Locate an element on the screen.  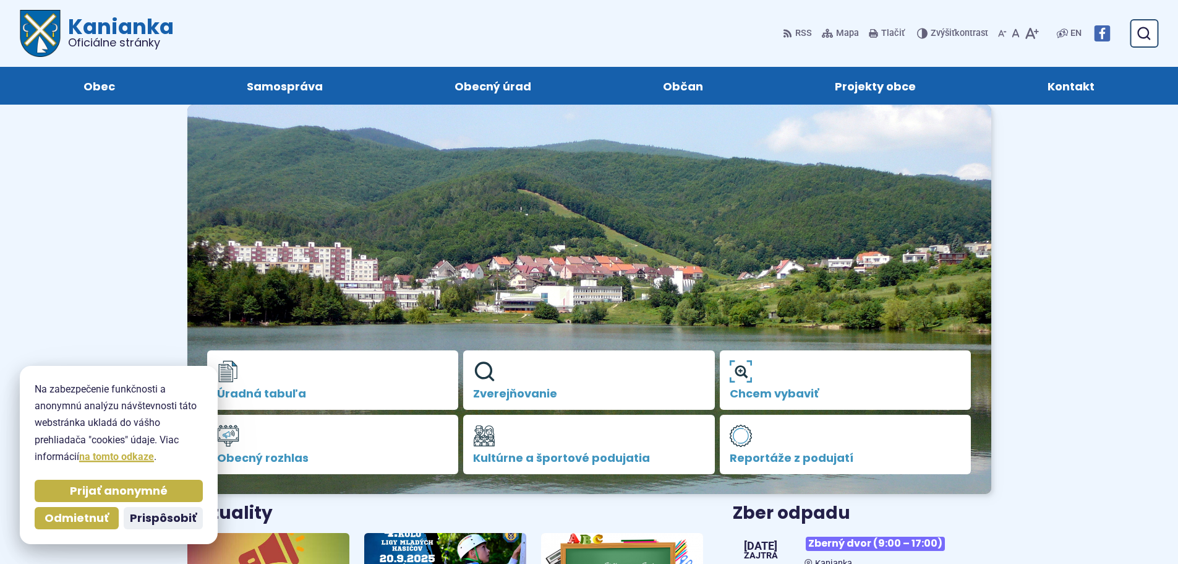
img: Prejsť na domovskú stránku is located at coordinates (40, 33).